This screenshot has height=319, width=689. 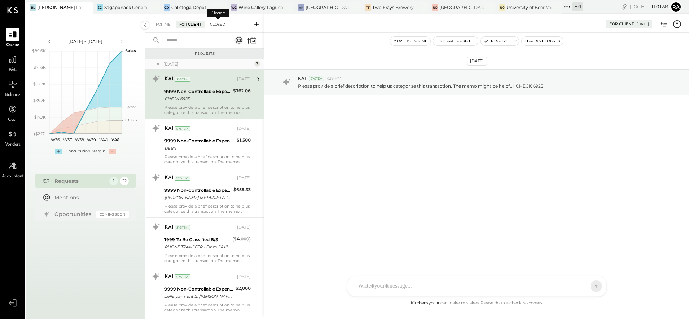 I want to click on div: DEBIT, so click(x=199, y=148).